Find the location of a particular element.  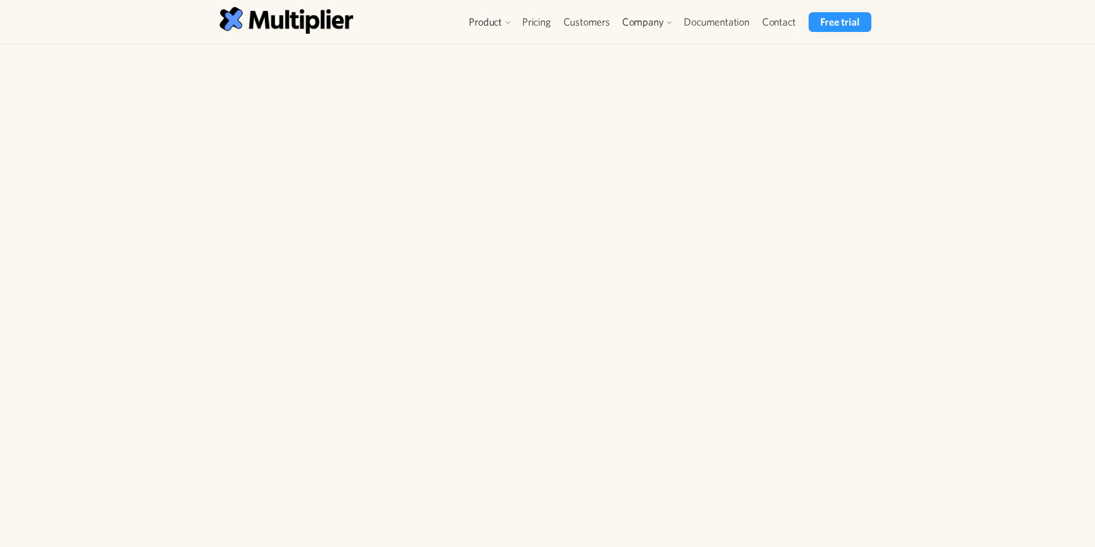

a: Customers is located at coordinates (587, 22).